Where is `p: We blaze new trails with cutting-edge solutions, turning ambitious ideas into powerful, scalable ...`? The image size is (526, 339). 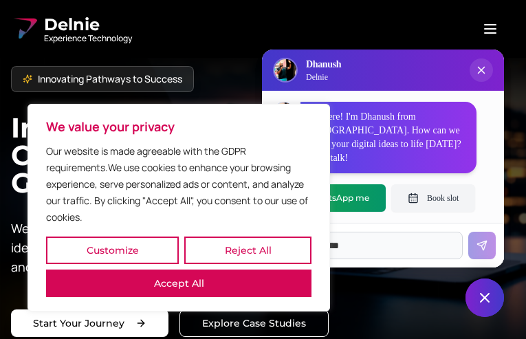 p: We blaze new trails with cutting-edge solutions, turning ambitious ideas into powerful, scalable ... is located at coordinates (209, 248).